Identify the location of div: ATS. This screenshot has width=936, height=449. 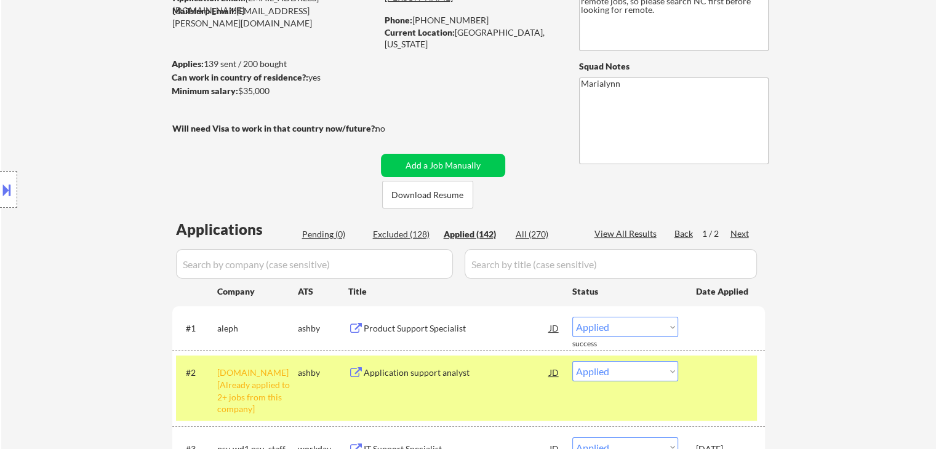
(323, 292).